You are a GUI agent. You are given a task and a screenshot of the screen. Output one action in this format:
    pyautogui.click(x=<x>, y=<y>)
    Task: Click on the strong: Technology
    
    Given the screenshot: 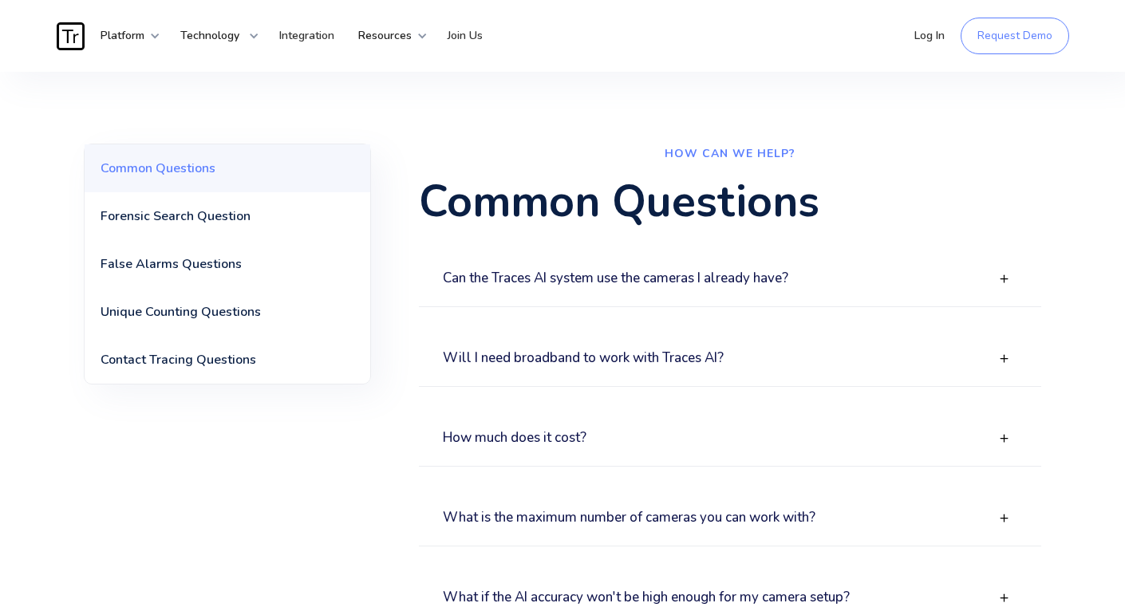 What is the action you would take?
    pyautogui.click(x=210, y=35)
    